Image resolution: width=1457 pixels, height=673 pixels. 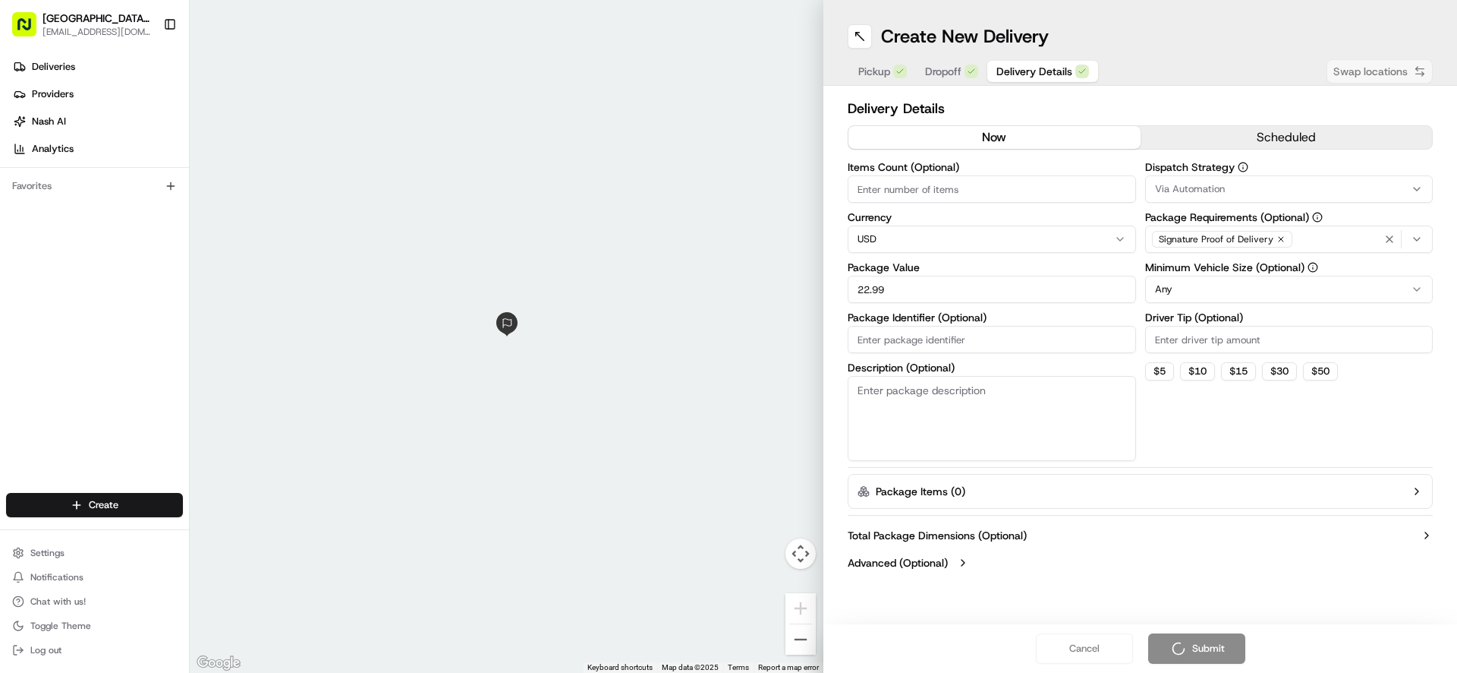 I want to click on button: Notifications, so click(x=94, y=577).